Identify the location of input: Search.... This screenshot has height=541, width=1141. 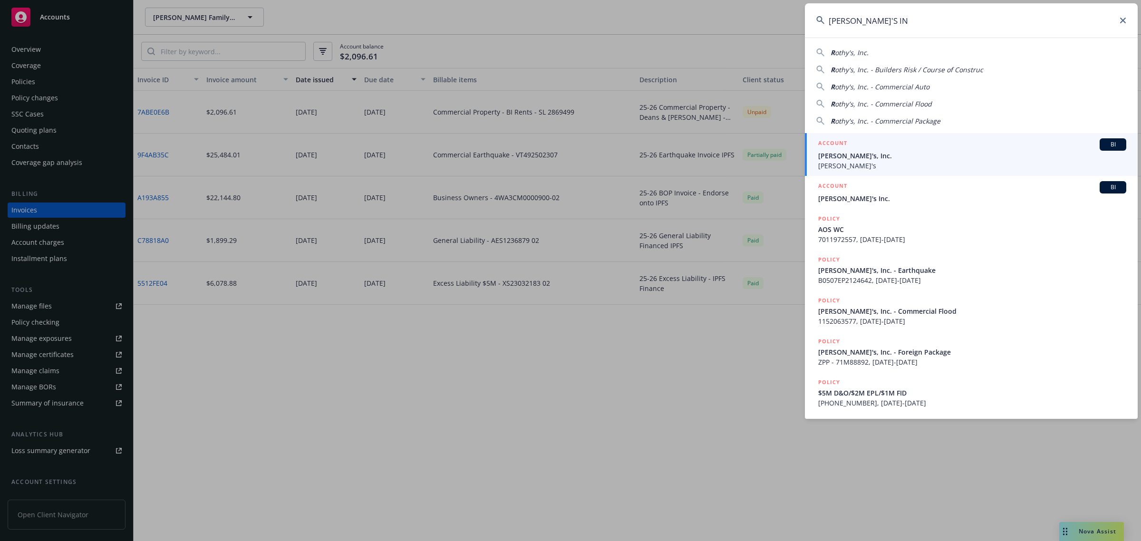
(972, 20).